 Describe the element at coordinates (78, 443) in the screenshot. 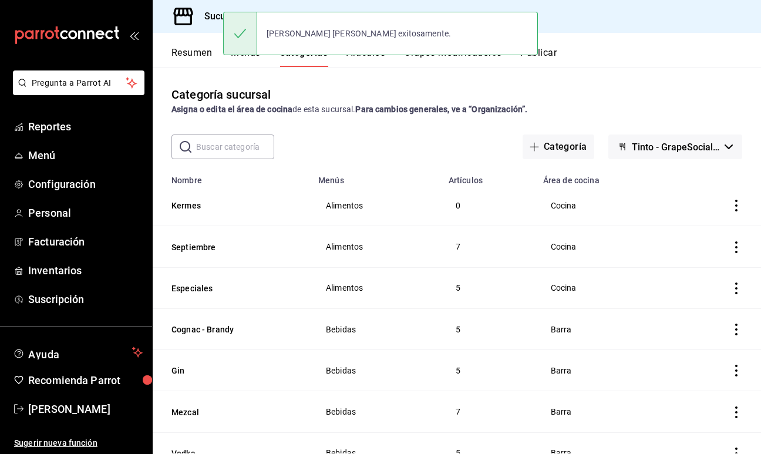

I see `span: Sugerir nueva función` at that location.